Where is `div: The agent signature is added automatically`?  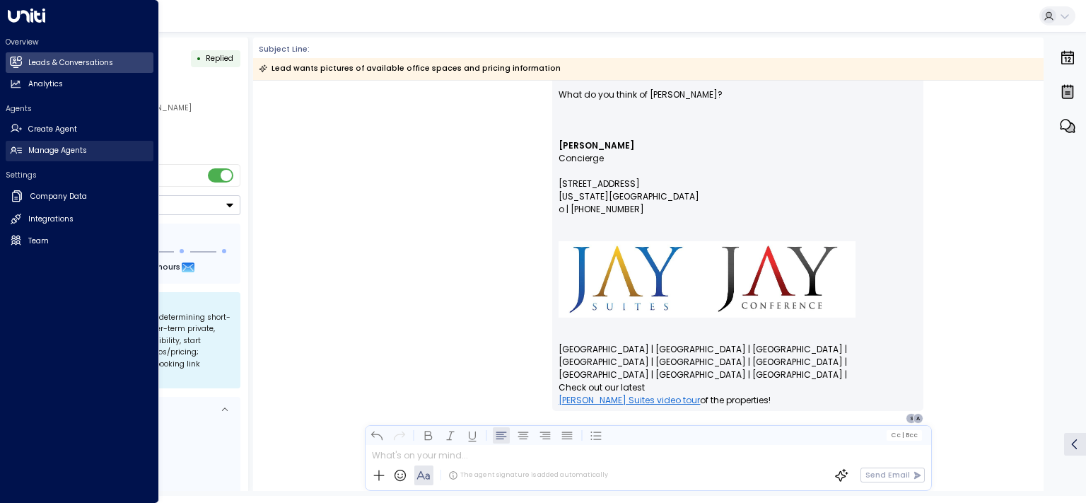 div: The agent signature is added automatically is located at coordinates (528, 475).